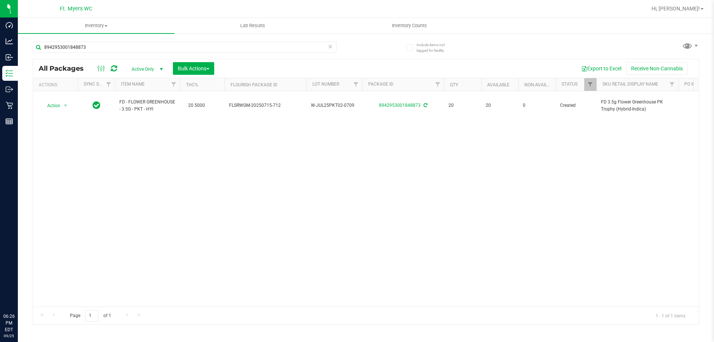  Describe the element at coordinates (65, 106) in the screenshot. I see `span: select` at that location.